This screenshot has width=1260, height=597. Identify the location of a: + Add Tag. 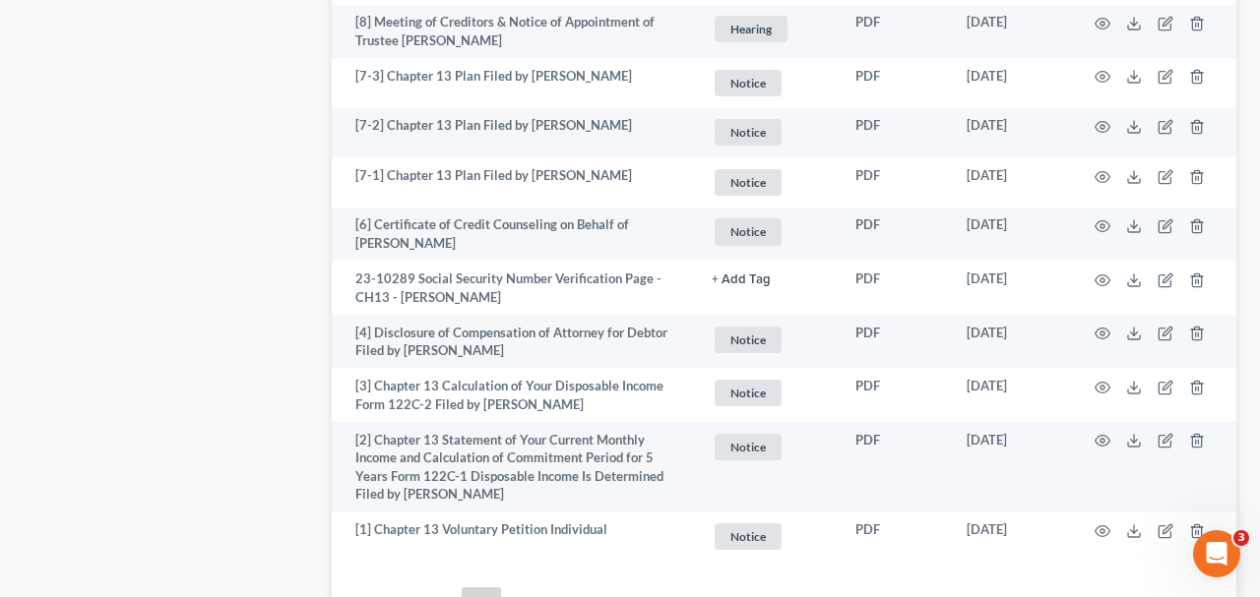
(768, 279).